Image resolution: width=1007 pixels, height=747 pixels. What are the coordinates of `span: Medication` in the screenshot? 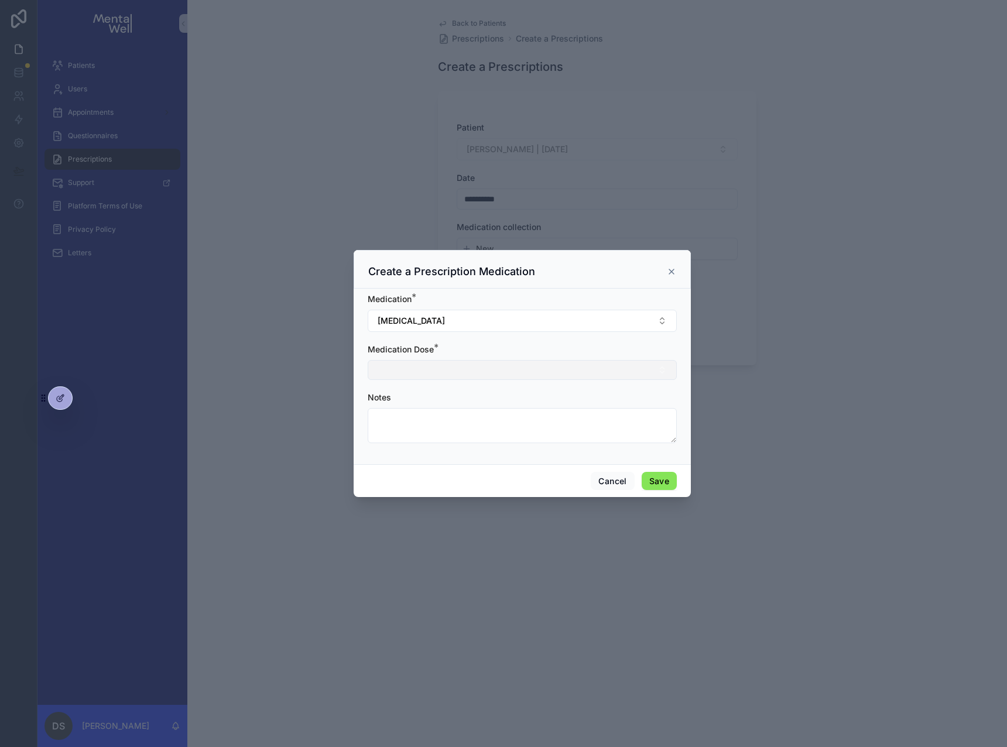 It's located at (389, 299).